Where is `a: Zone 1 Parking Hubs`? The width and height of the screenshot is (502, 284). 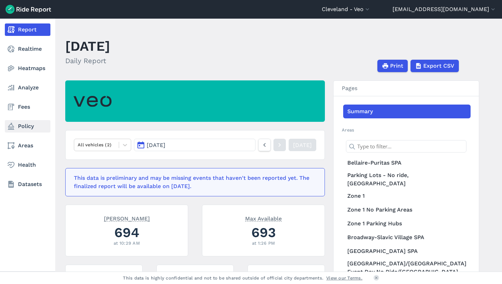
a: Zone 1 Parking Hubs is located at coordinates (406, 224).